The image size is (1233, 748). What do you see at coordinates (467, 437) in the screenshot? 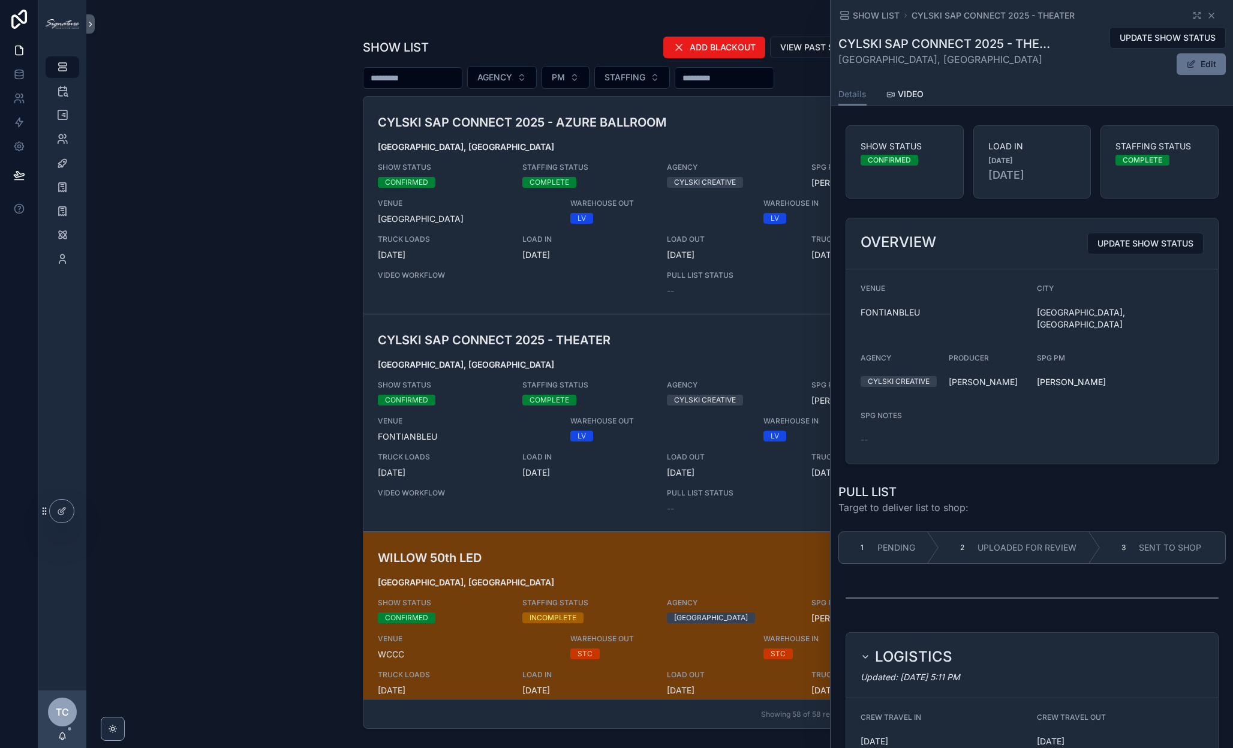
I see `span: FONTIANBLEU` at bounding box center [467, 437].